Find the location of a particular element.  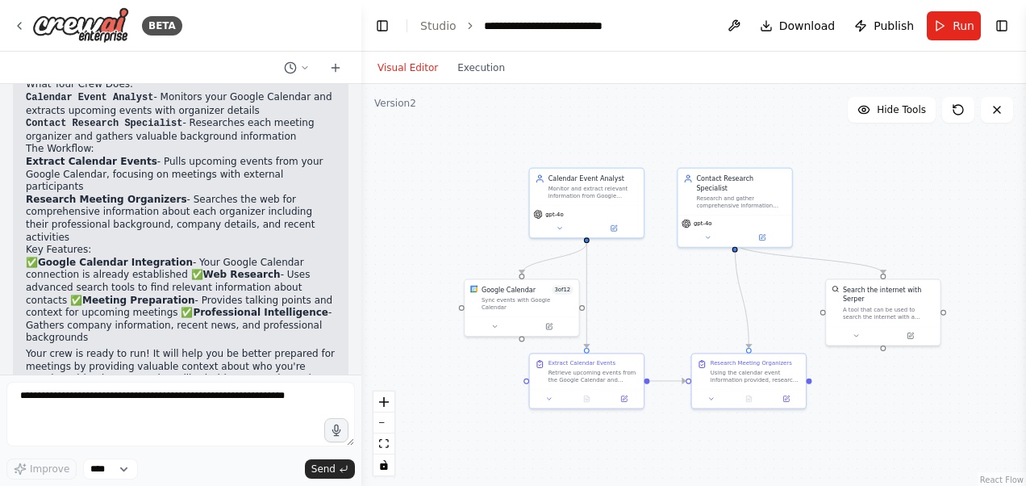

span: Run is located at coordinates (964, 26).